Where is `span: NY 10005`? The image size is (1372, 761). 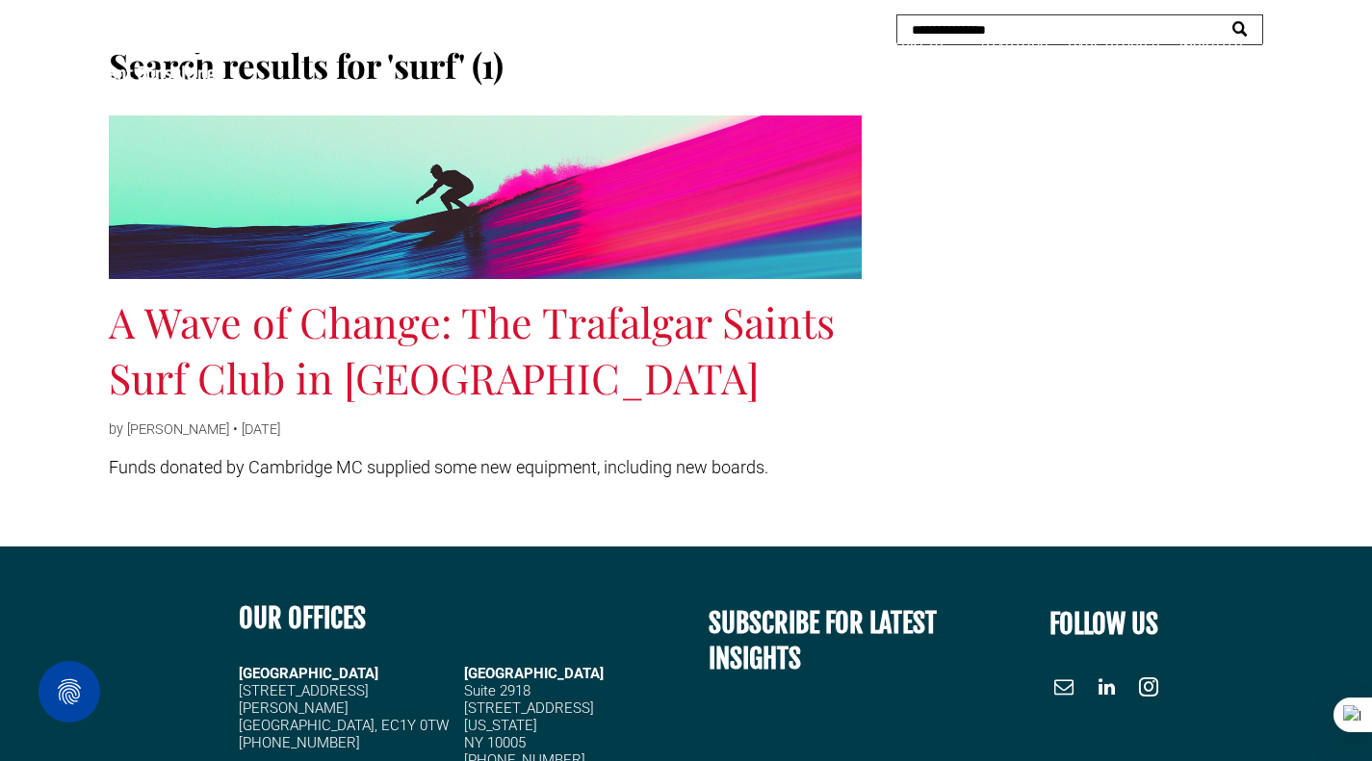 span: NY 10005 is located at coordinates (495, 743).